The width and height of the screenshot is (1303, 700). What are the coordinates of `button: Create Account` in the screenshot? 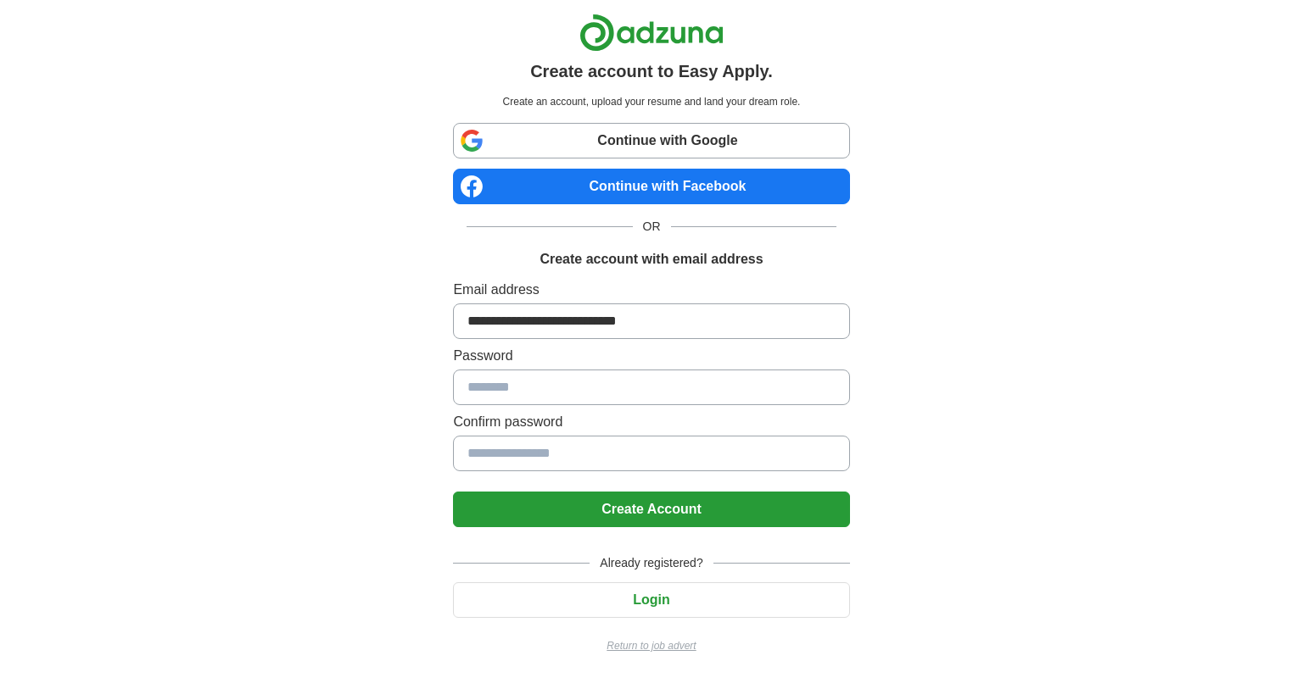 It's located at (650, 510).